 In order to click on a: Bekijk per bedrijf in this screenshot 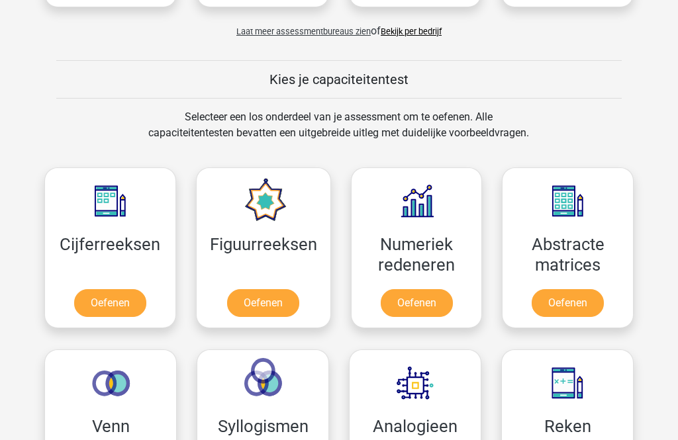, I will do `click(411, 32)`.